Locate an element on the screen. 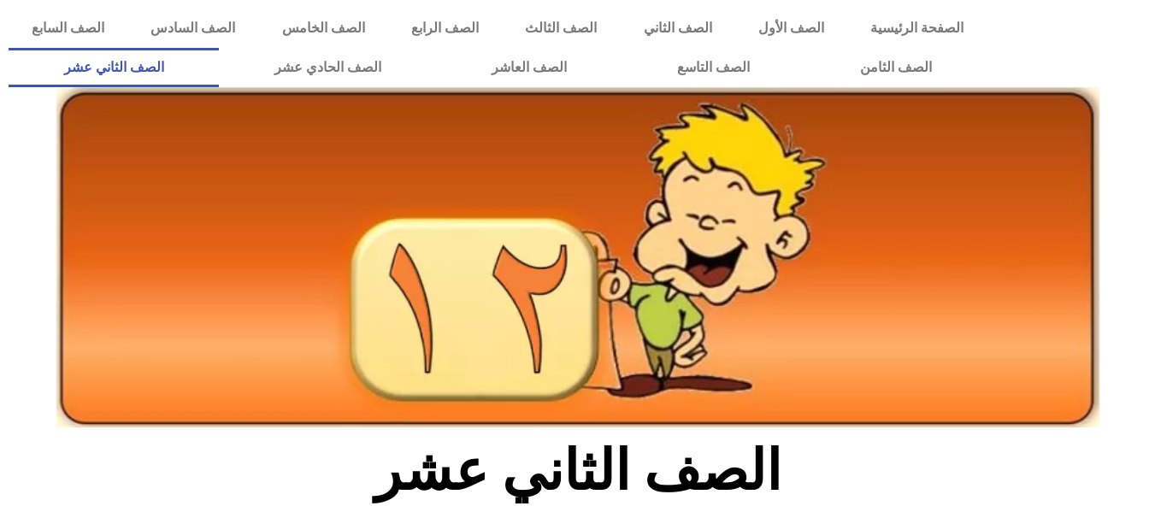  a: الصف الحادي عشر is located at coordinates (328, 68).